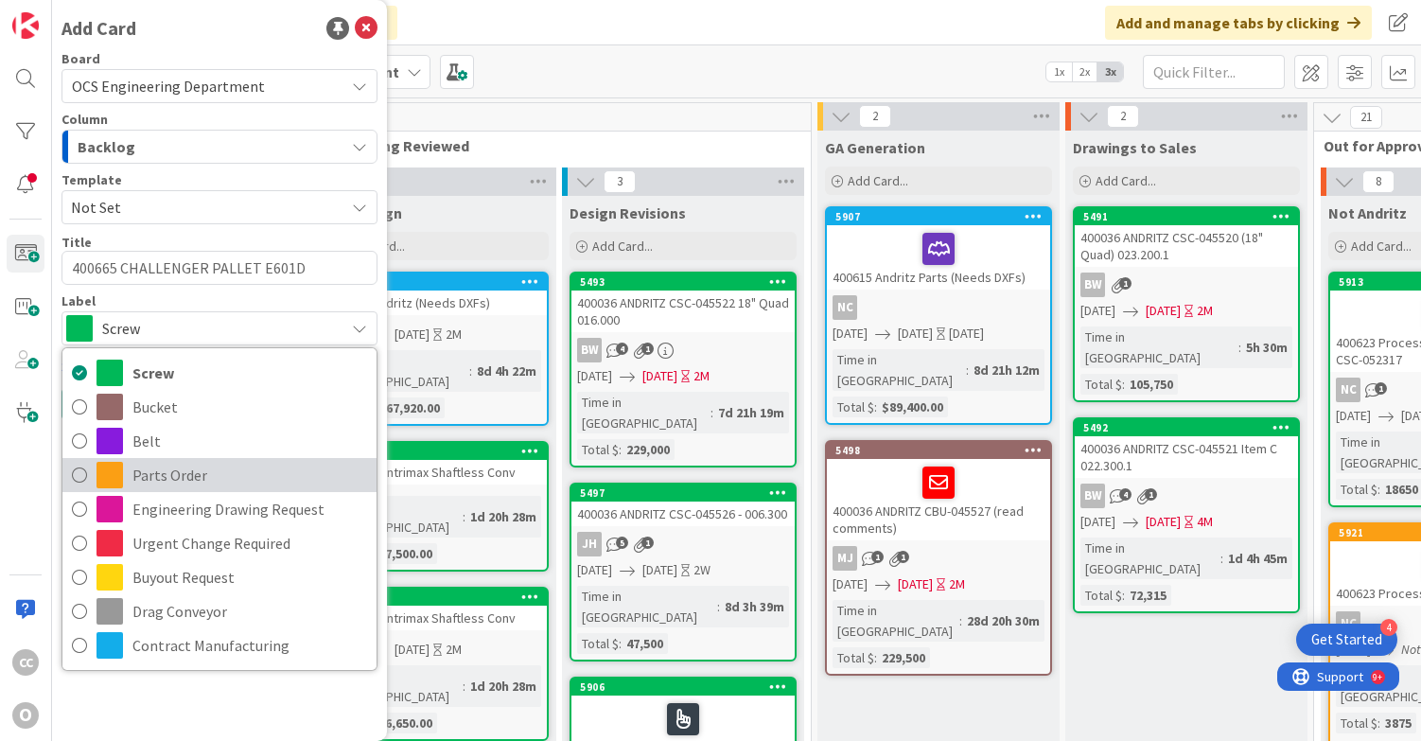 The height and width of the screenshot is (741, 1421). Describe the element at coordinates (219, 577) in the screenshot. I see `a: Buyout Request` at that location.